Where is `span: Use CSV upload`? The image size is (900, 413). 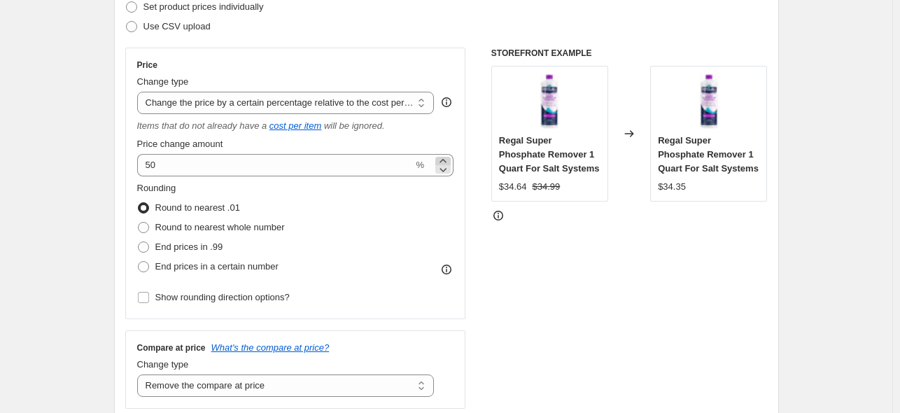
span: Use CSV upload is located at coordinates (177, 26).